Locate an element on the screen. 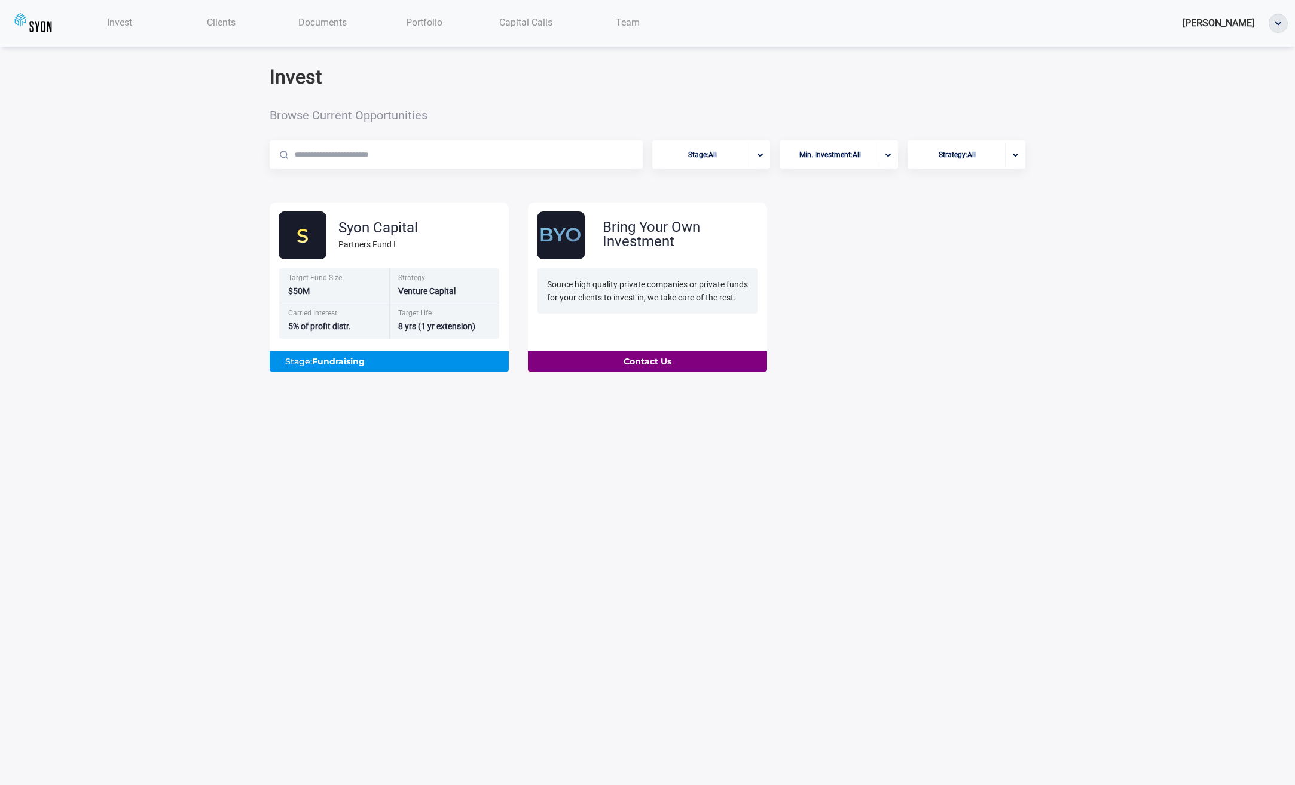 The height and width of the screenshot is (785, 1295). div: Carried Interest is located at coordinates (335, 314).